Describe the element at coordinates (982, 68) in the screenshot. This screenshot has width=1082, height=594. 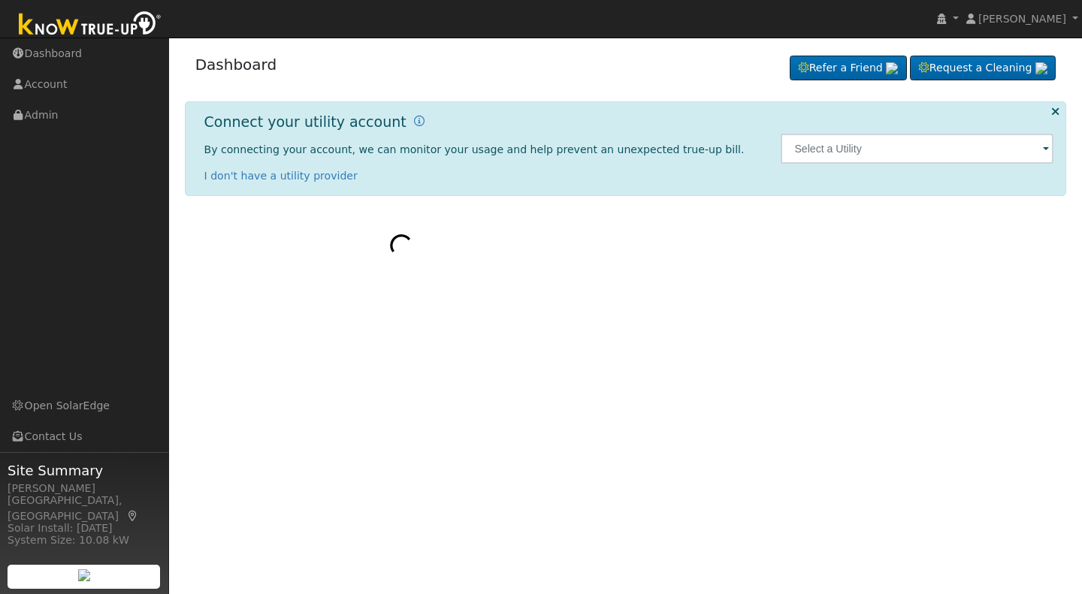
I see `a: Request a Cleaning` at that location.